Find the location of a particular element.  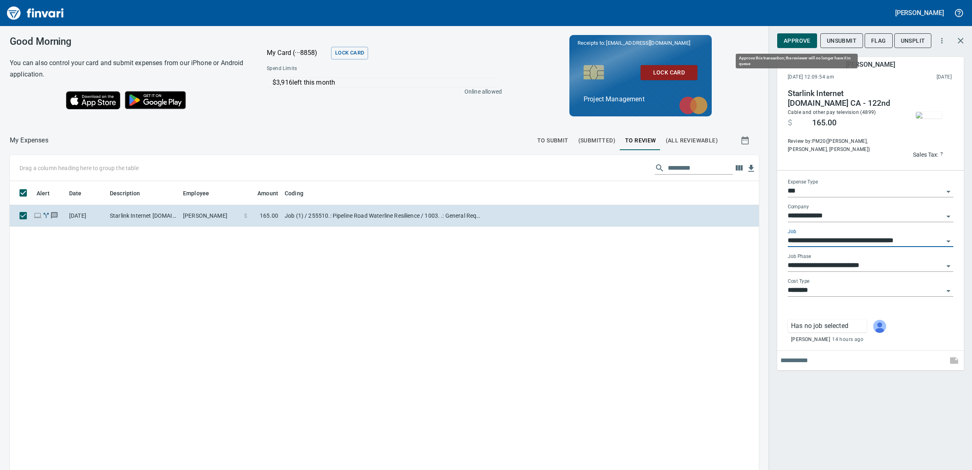

p: My Expenses is located at coordinates (29, 140).